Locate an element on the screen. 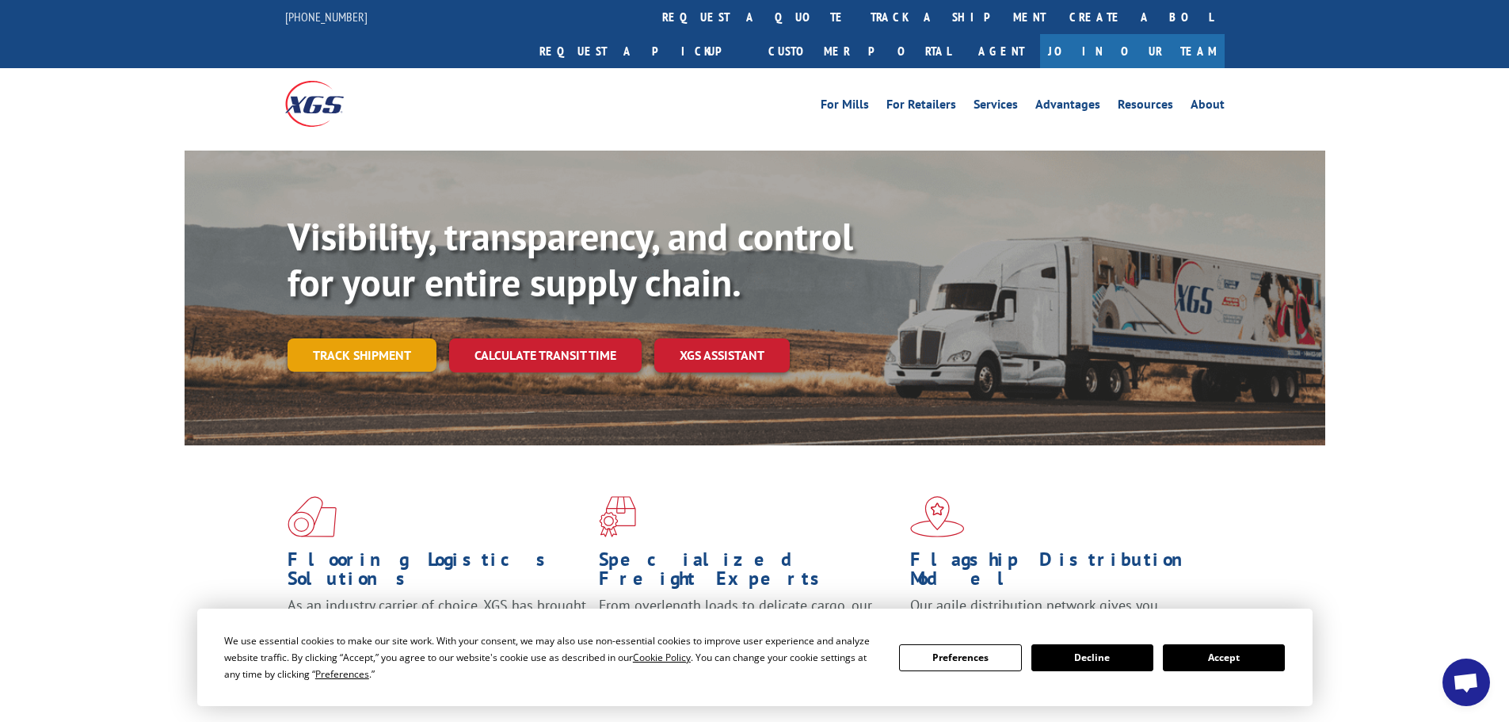 The image size is (1509, 722). b: Visibility, transparency, and control for your entire supply chain. is located at coordinates (570, 259).